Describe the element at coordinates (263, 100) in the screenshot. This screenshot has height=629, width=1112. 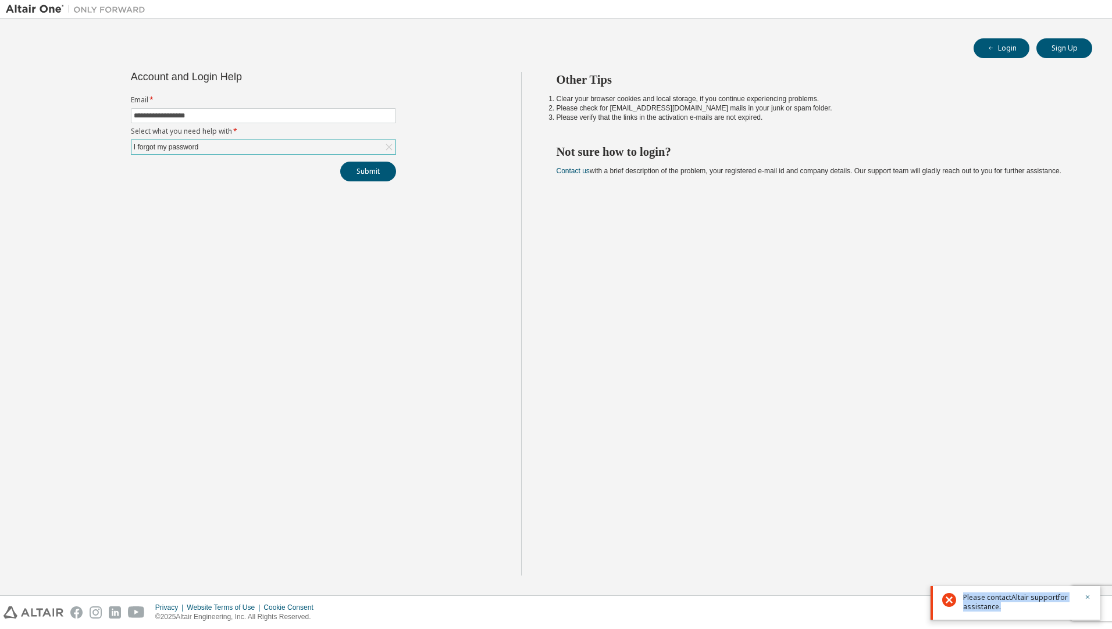
I see `label: Email` at that location.